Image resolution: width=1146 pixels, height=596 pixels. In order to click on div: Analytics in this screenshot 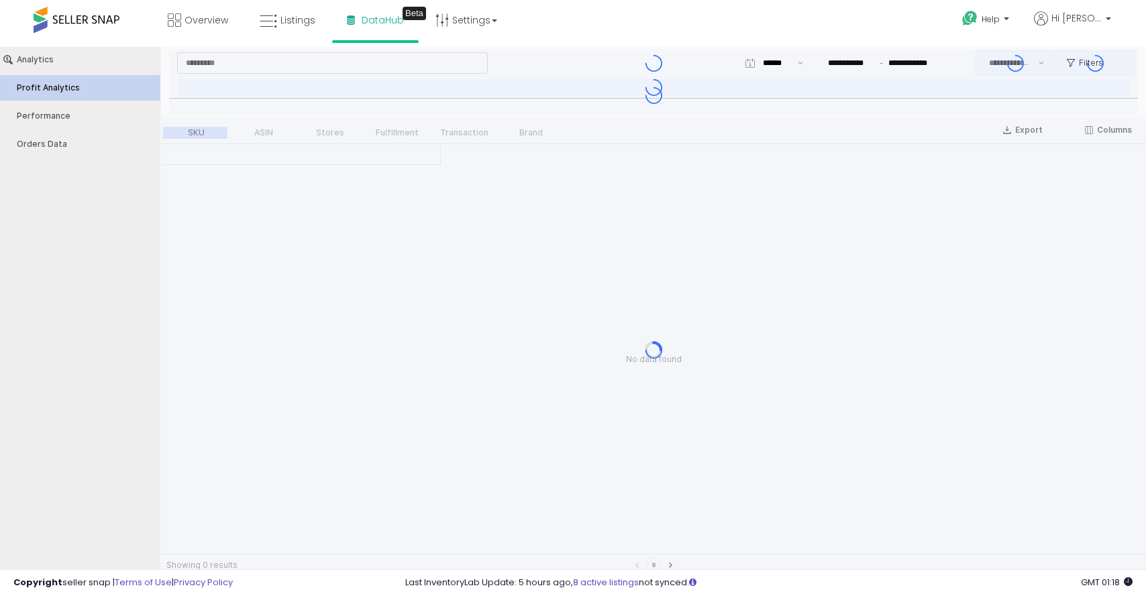, I will do `click(87, 13)`.